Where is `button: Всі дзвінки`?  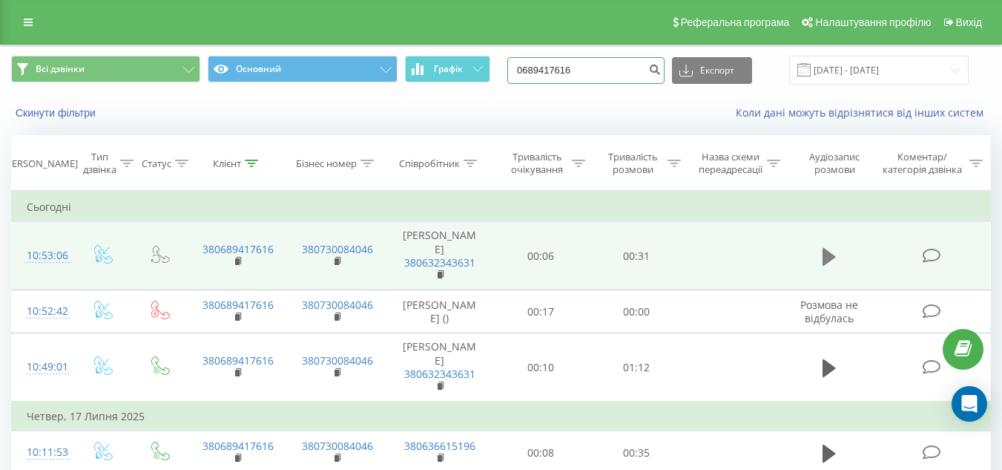 button: Всі дзвінки is located at coordinates (105, 69).